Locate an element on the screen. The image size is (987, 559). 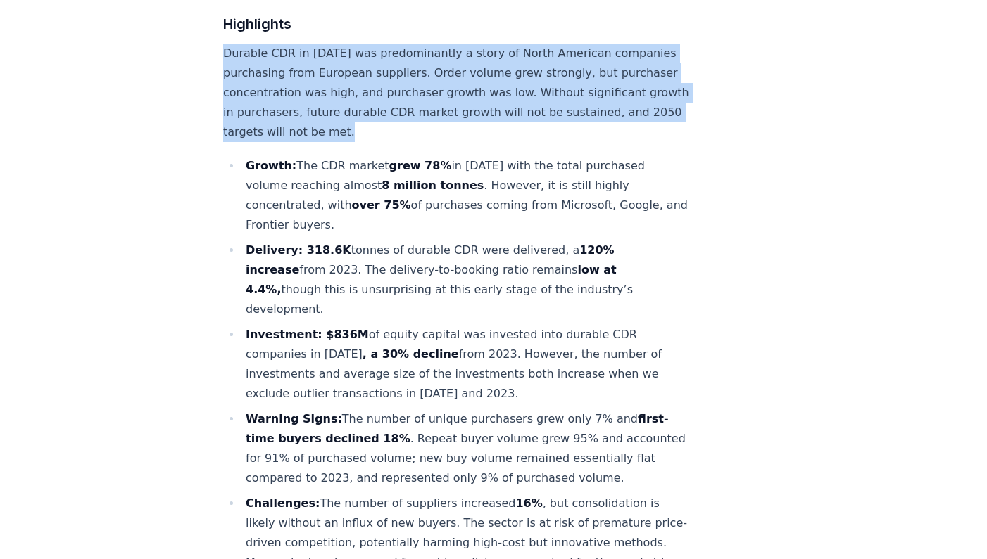
strong: Investment: $836M is located at coordinates (307, 334).